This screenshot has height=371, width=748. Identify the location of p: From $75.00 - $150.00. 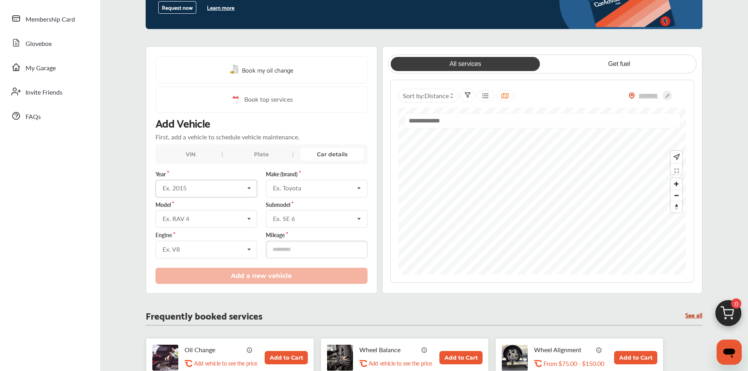
(573, 363).